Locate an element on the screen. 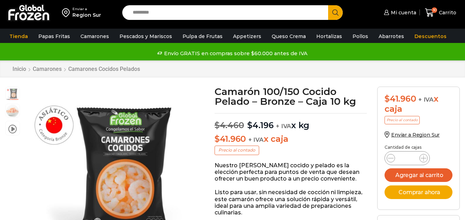 The width and height of the screenshot is (465, 220). span: 30 is located at coordinates (435, 10).